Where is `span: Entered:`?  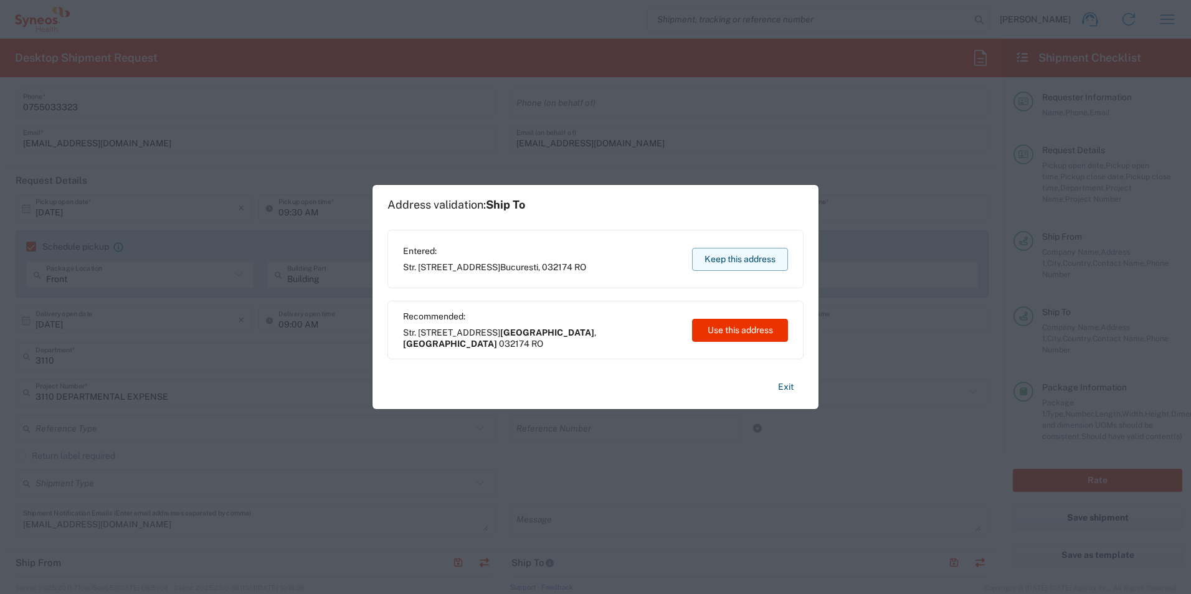 span: Entered: is located at coordinates (495, 251).